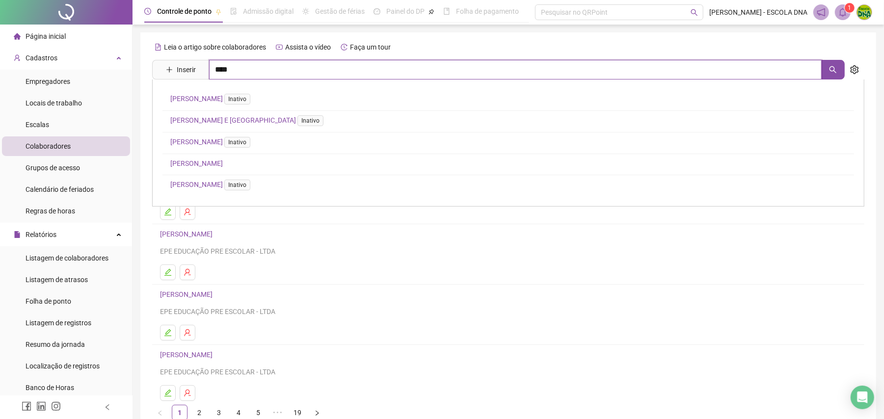 The width and height of the screenshot is (884, 419). I want to click on span: Faça um tour, so click(370, 47).